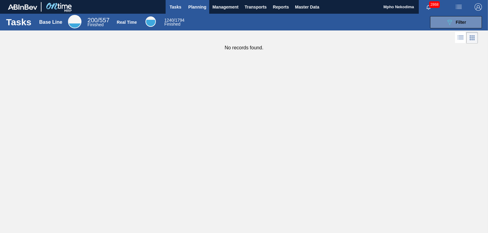  Describe the element at coordinates (456, 22) in the screenshot. I see `button: Filter` at that location.